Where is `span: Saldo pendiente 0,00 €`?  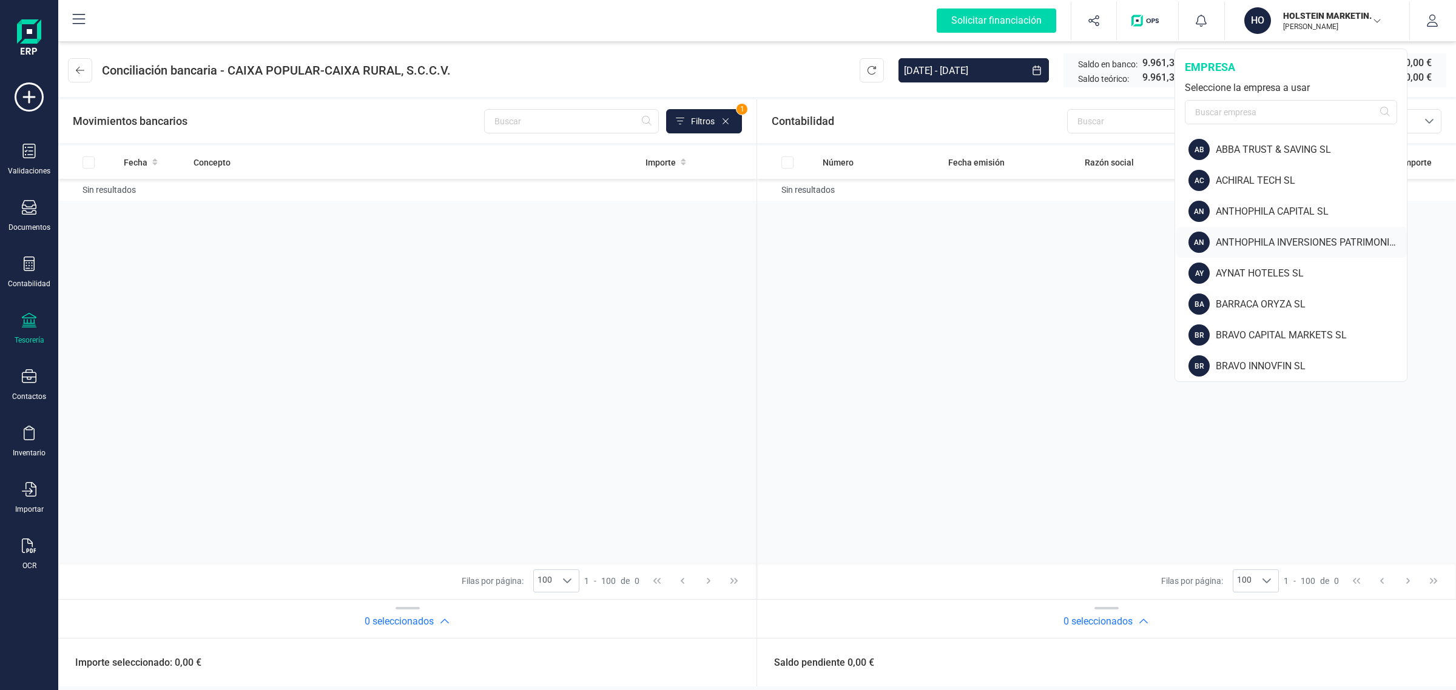
span: Saldo pendiente 0,00 € is located at coordinates (817, 663).